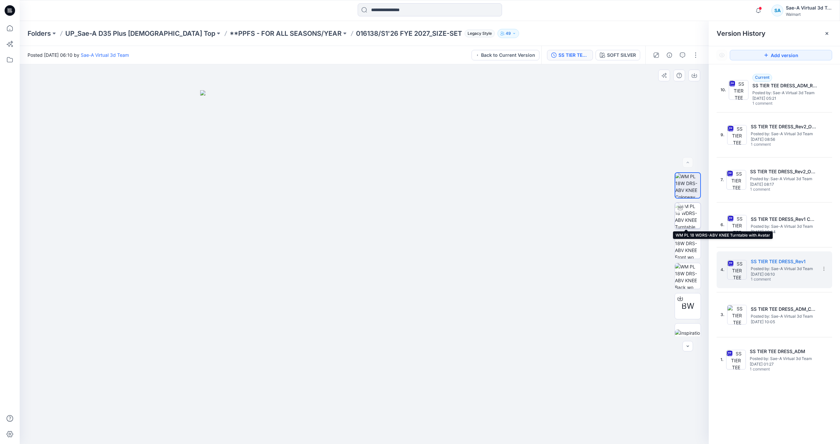  I want to click on p: 49, so click(508, 33).